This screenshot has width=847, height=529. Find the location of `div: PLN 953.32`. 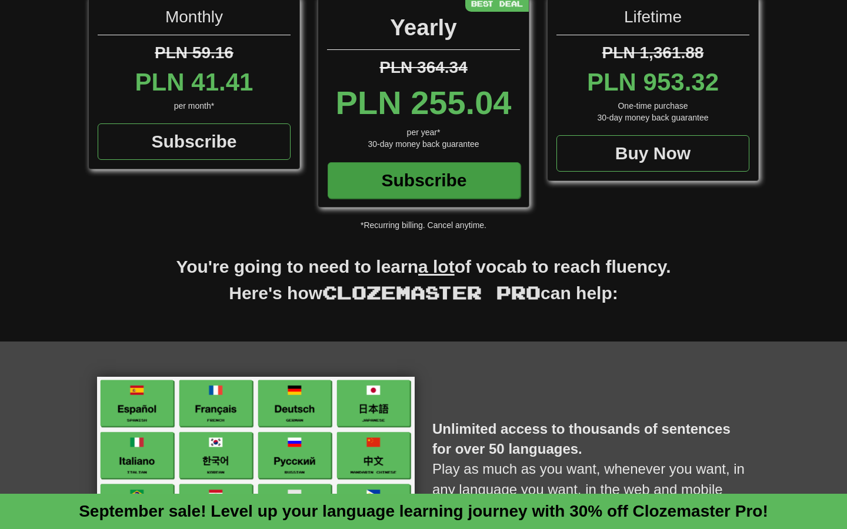

div: PLN 953.32 is located at coordinates (653, 82).